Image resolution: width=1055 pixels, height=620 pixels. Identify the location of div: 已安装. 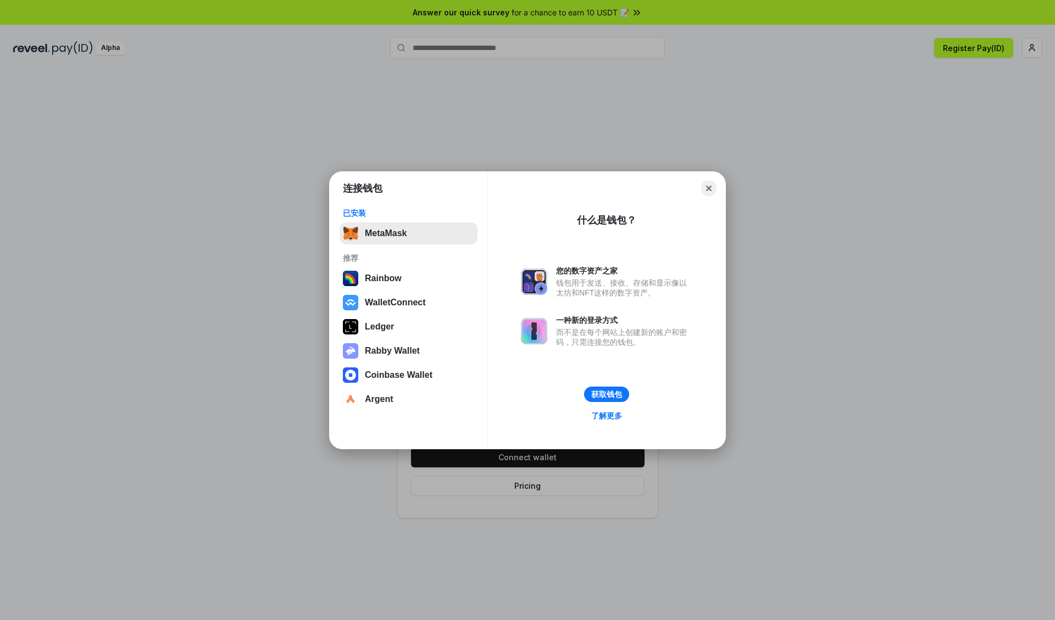
(408, 213).